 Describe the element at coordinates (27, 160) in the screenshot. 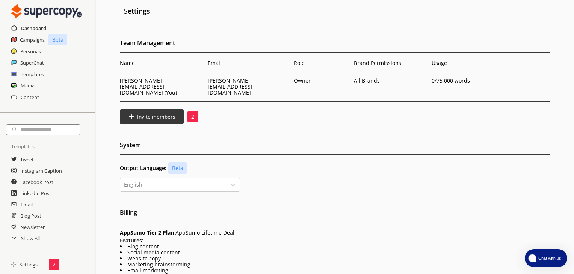

I see `a: Tweet` at that location.